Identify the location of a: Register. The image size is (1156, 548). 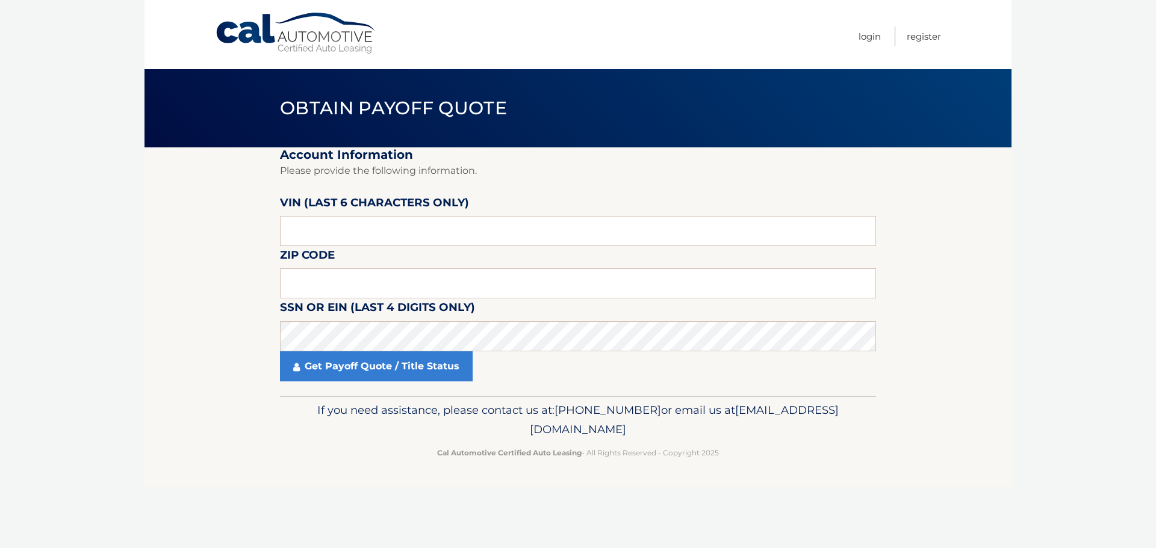
(923, 36).